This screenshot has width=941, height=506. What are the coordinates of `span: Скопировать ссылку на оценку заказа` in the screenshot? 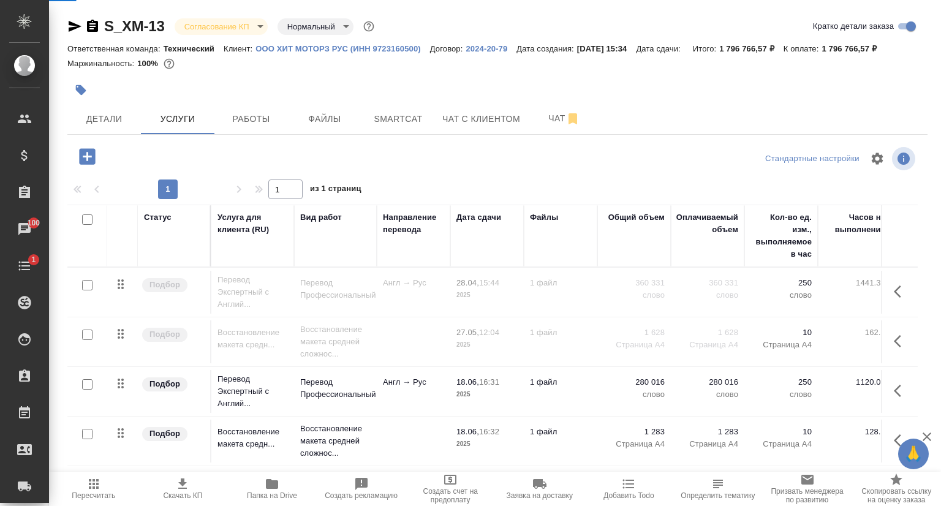 It's located at (896, 495).